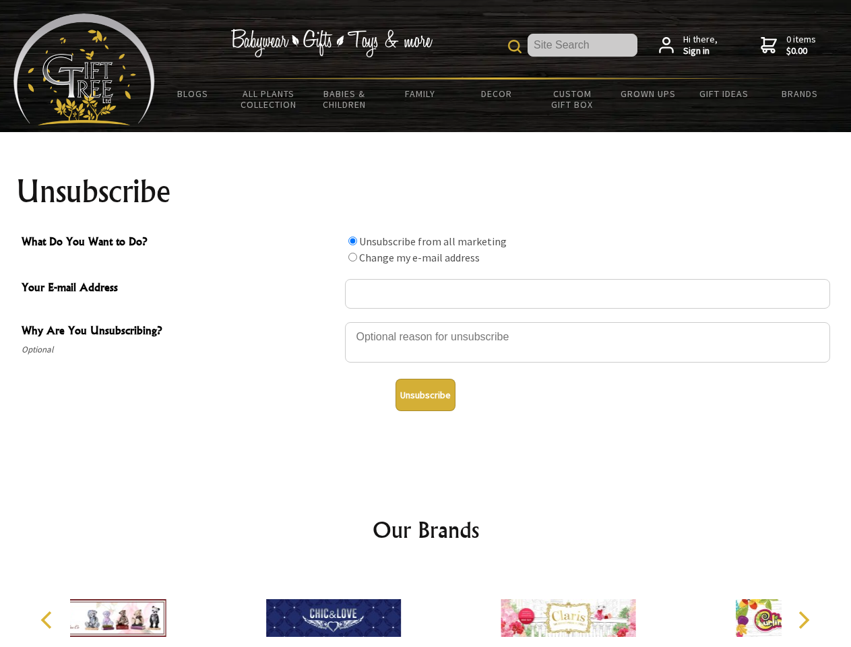 This screenshot has width=851, height=647. I want to click on span: What Do You Want to Do?, so click(180, 243).